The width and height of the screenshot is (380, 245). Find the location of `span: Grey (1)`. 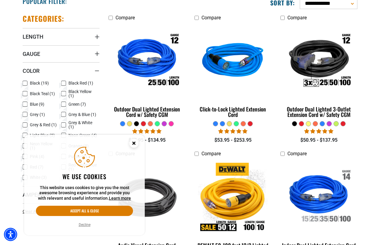

span: Grey (1) is located at coordinates (37, 114).